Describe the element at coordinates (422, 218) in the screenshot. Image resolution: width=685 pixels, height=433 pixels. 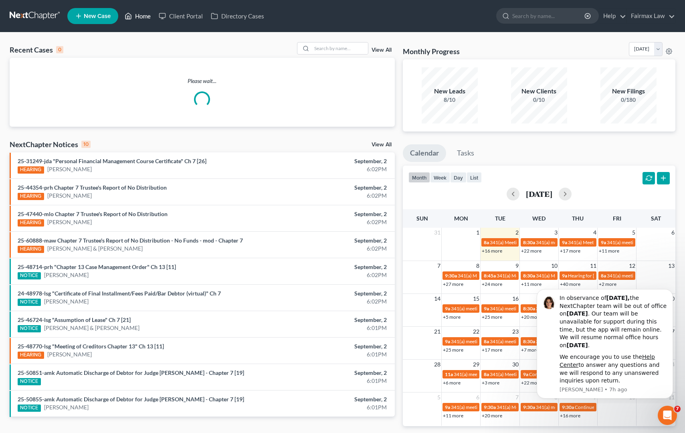
I see `span: Sun` at that location.